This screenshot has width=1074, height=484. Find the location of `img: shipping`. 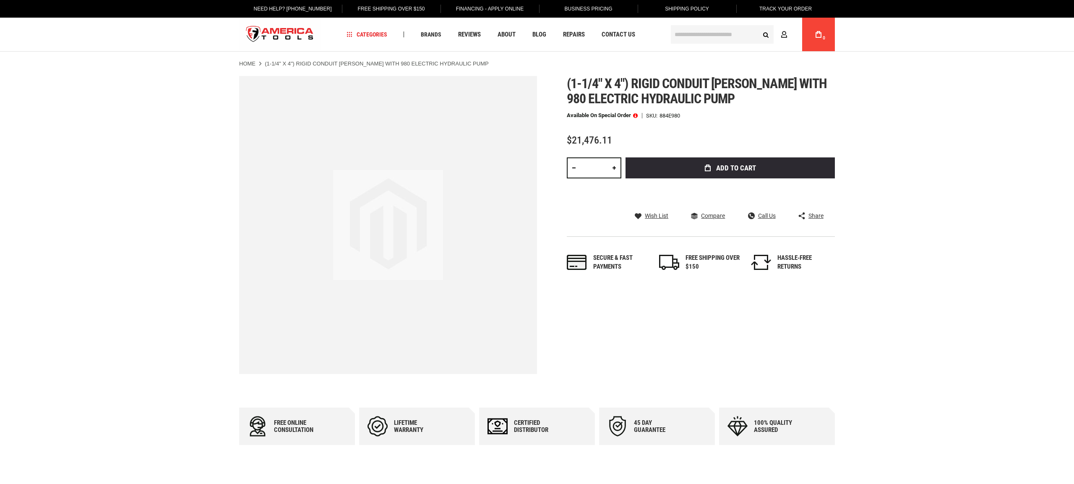

img: shipping is located at coordinates (669, 262).